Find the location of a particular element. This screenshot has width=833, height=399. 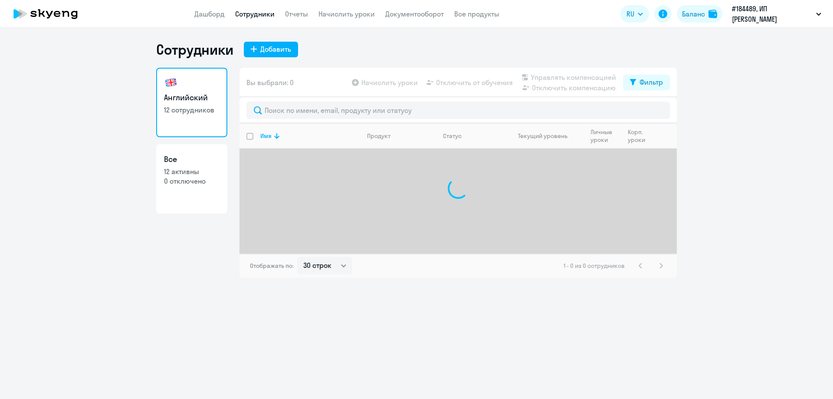

a: Английский12 сотрудников is located at coordinates (192, 102).